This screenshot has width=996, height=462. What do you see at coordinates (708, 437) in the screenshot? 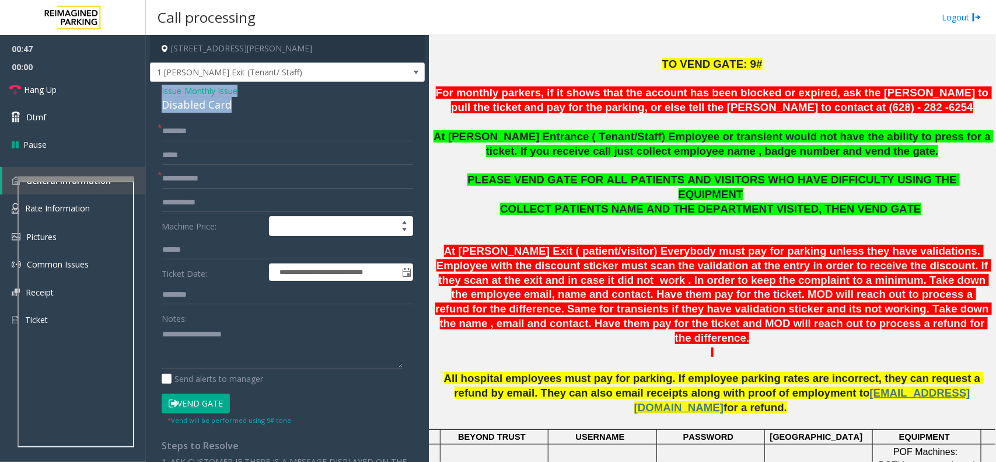
I see `span: PASSWORD` at bounding box center [708, 437].